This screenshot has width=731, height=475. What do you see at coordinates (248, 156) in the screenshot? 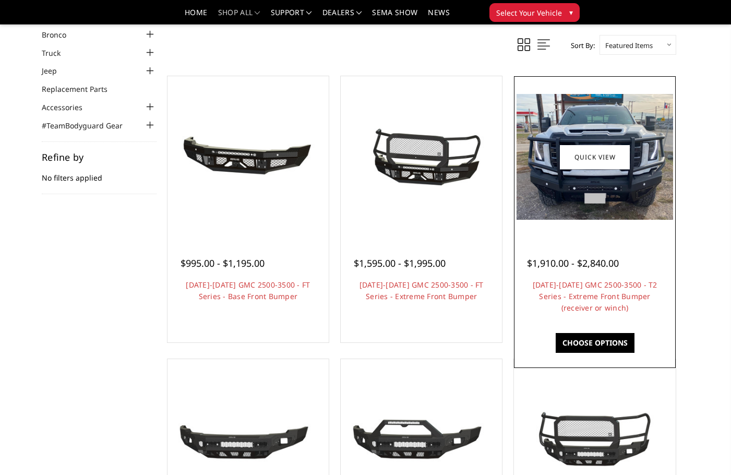
I see `a: 2024-2025 GMC 2500-3500 - FT Series - Base Front Bumper 2024-2025 GMC 2500-3500 - FT Series - Bas...` at bounding box center [248, 156].